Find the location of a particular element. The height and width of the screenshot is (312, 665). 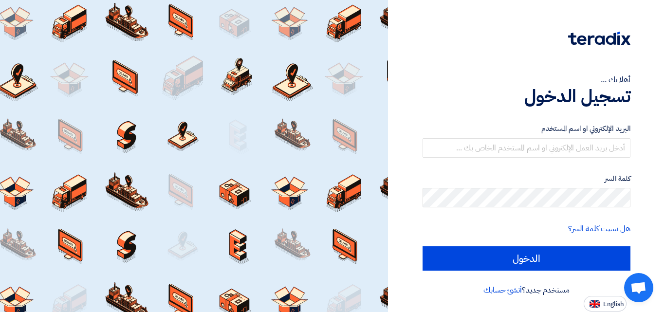

div: أهلا بك ... is located at coordinates (527, 80).